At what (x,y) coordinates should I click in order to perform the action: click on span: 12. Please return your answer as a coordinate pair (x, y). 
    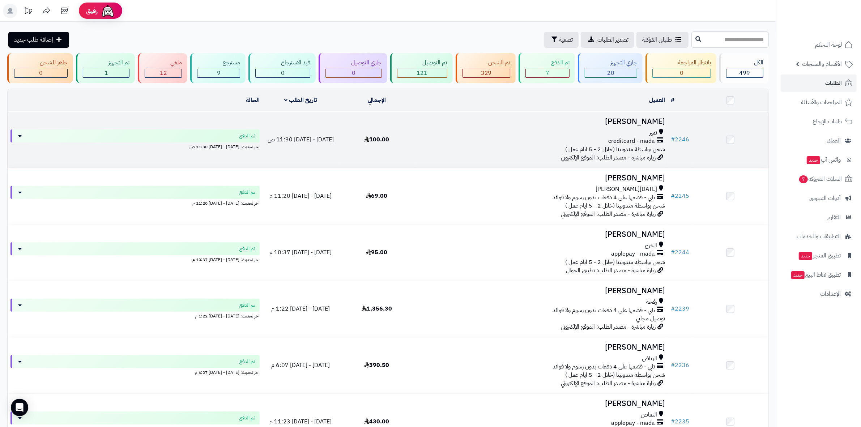
    Looking at the image, I should click on (163, 73).